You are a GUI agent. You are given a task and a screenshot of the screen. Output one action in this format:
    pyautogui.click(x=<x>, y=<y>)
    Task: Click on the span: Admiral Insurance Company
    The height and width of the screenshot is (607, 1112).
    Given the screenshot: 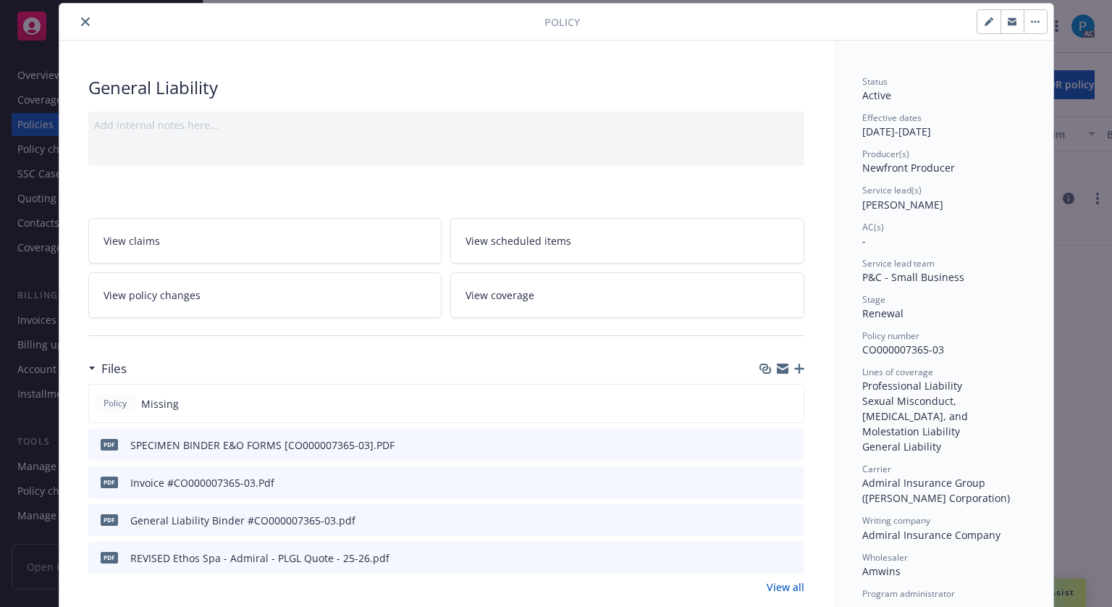 What is the action you would take?
    pyautogui.click(x=931, y=534)
    